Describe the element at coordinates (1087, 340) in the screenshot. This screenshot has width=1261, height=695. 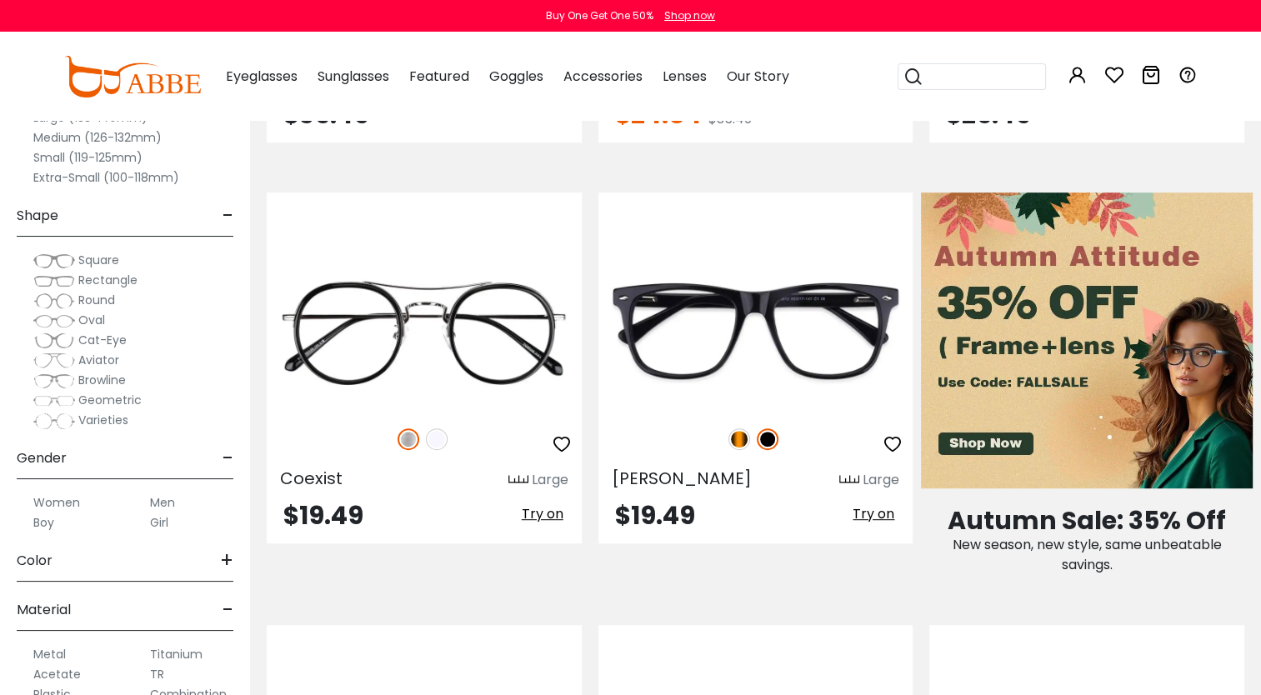
I see `img: Autumn Attitude Sale` at that location.